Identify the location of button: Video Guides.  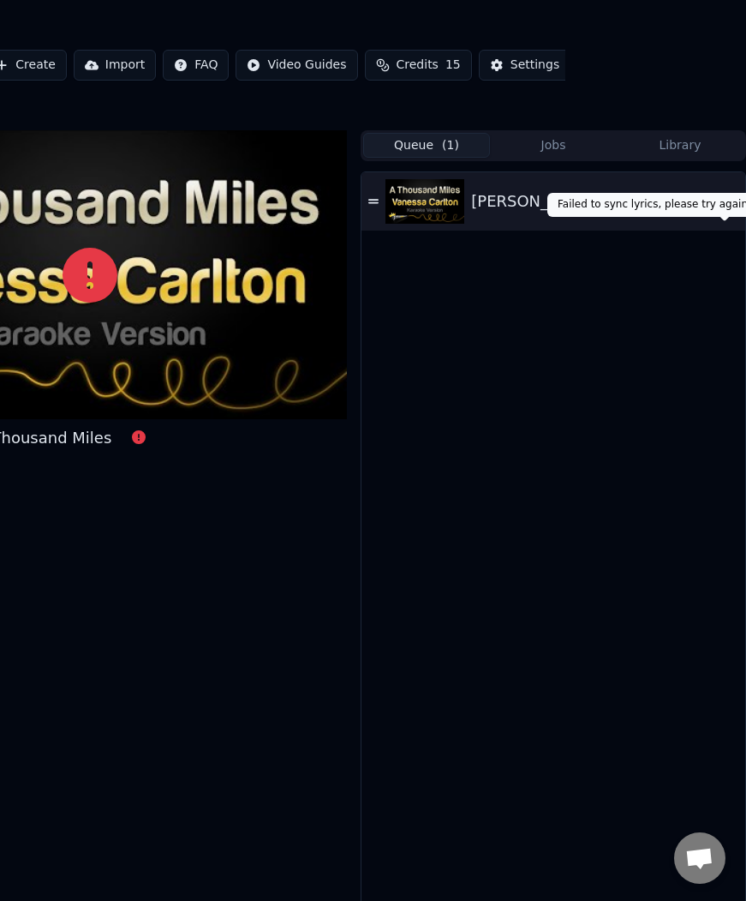
(296, 65).